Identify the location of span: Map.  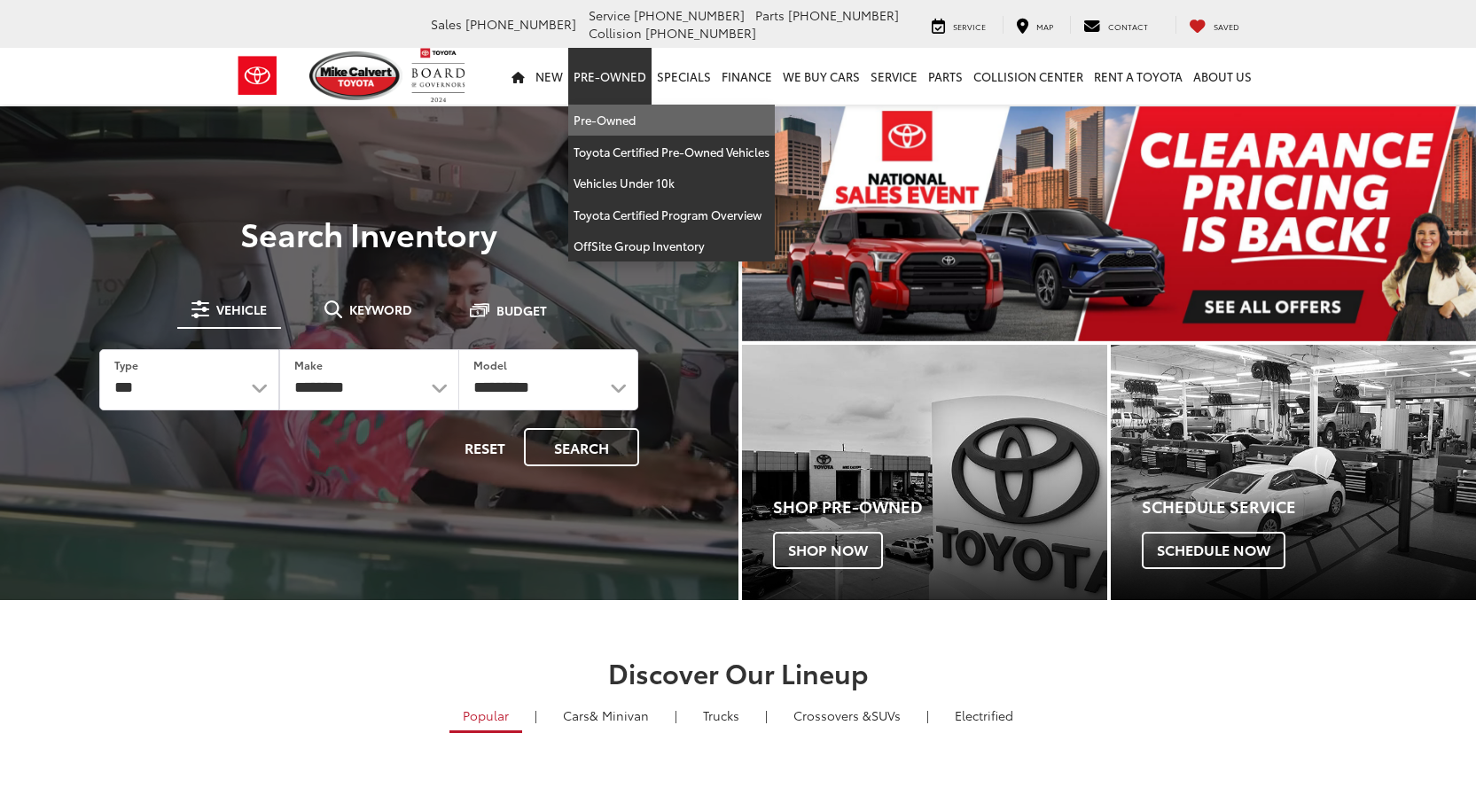
(1045, 26).